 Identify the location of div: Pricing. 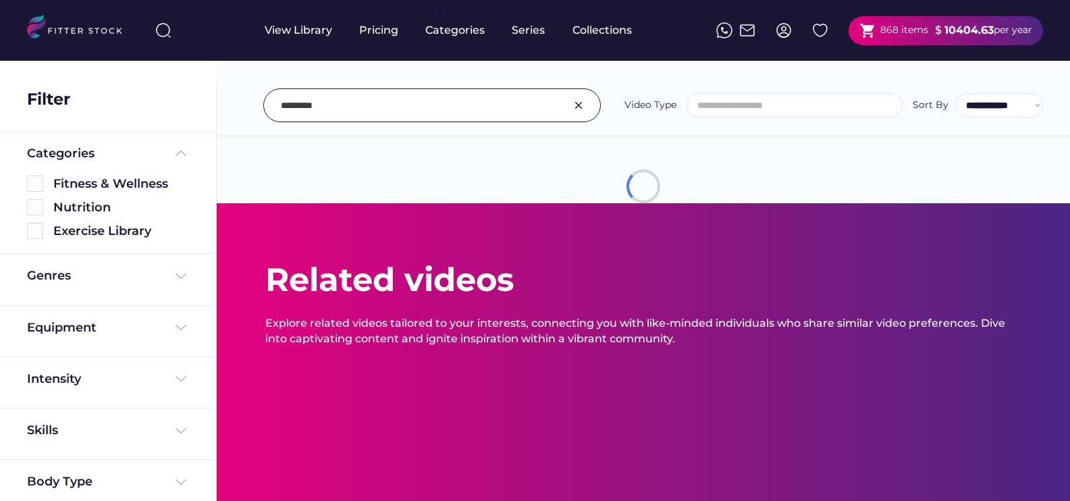
(379, 30).